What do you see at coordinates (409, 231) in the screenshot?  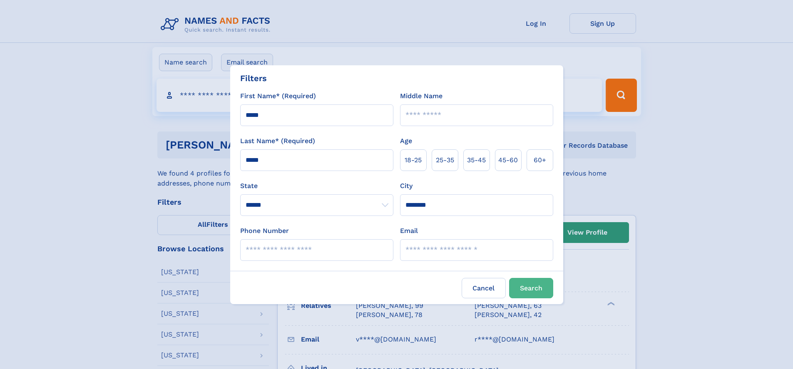 I see `label: Email` at bounding box center [409, 231].